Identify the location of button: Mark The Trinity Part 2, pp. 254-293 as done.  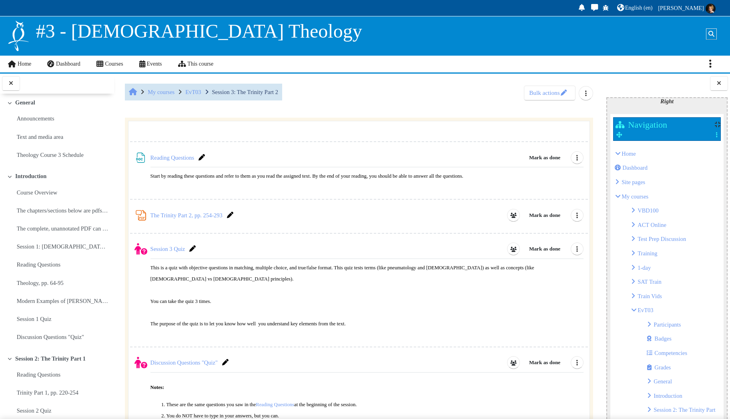
(544, 215).